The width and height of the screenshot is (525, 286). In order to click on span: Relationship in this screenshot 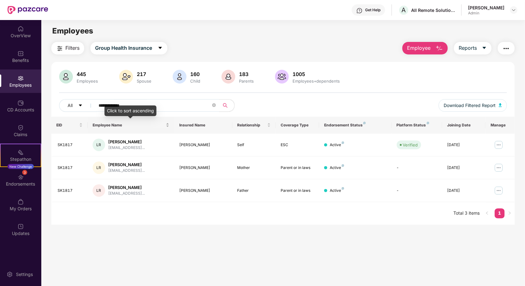, I will do `click(252, 125)`.